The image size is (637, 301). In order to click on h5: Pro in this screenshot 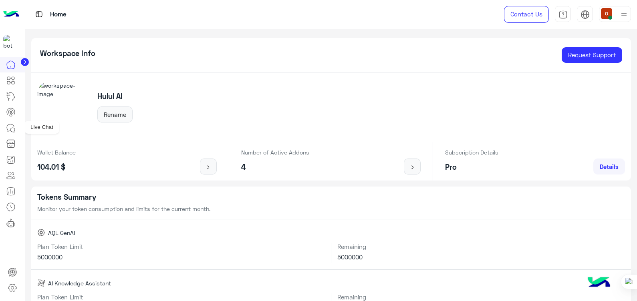, I will do `click(472, 167)`.